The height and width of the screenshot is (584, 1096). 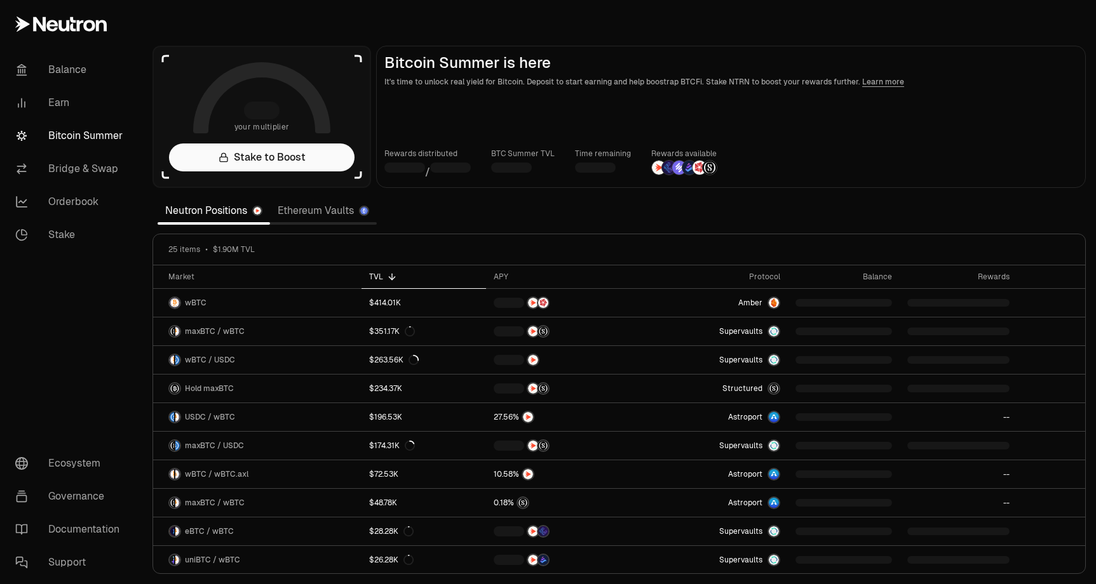 I want to click on span: Structured, so click(x=742, y=389).